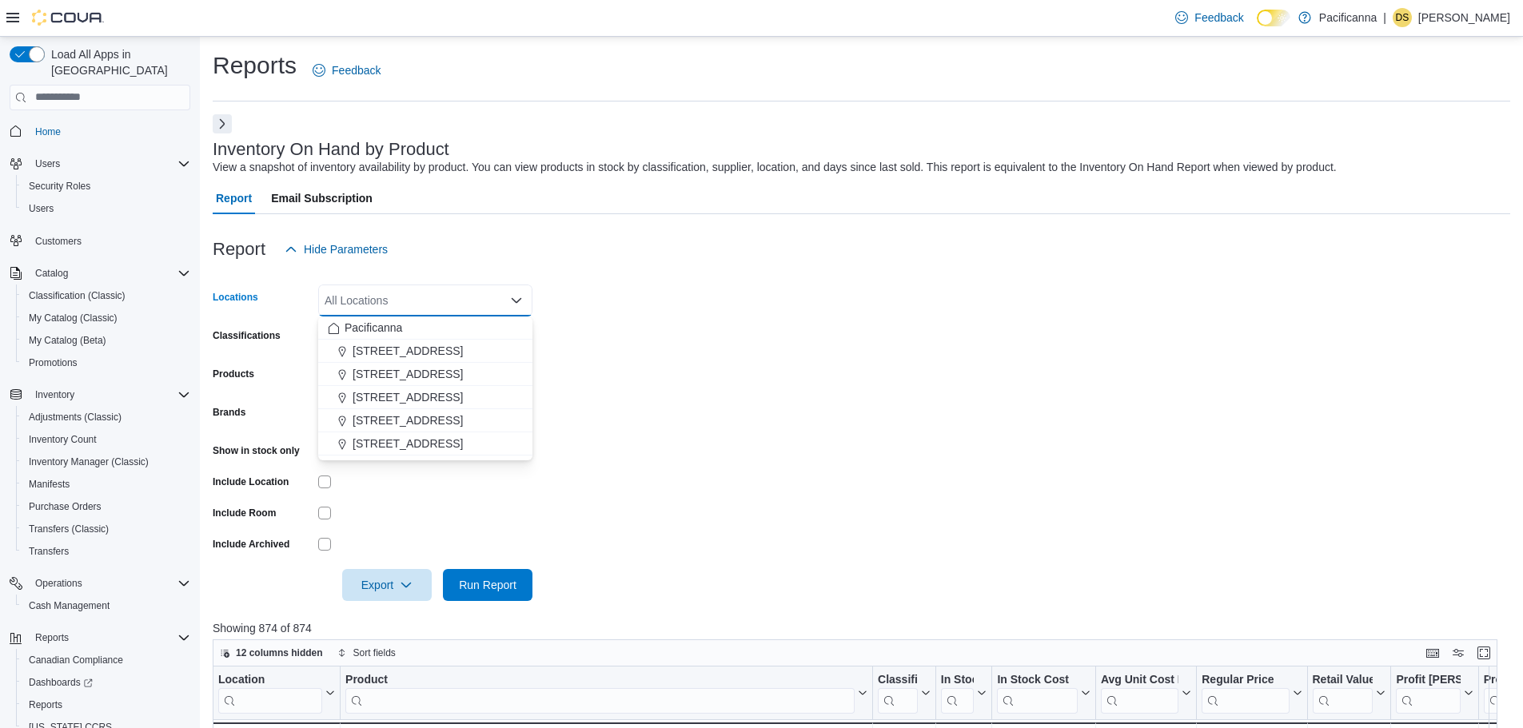  Describe the element at coordinates (49, 485) in the screenshot. I see `span: Manifests` at that location.